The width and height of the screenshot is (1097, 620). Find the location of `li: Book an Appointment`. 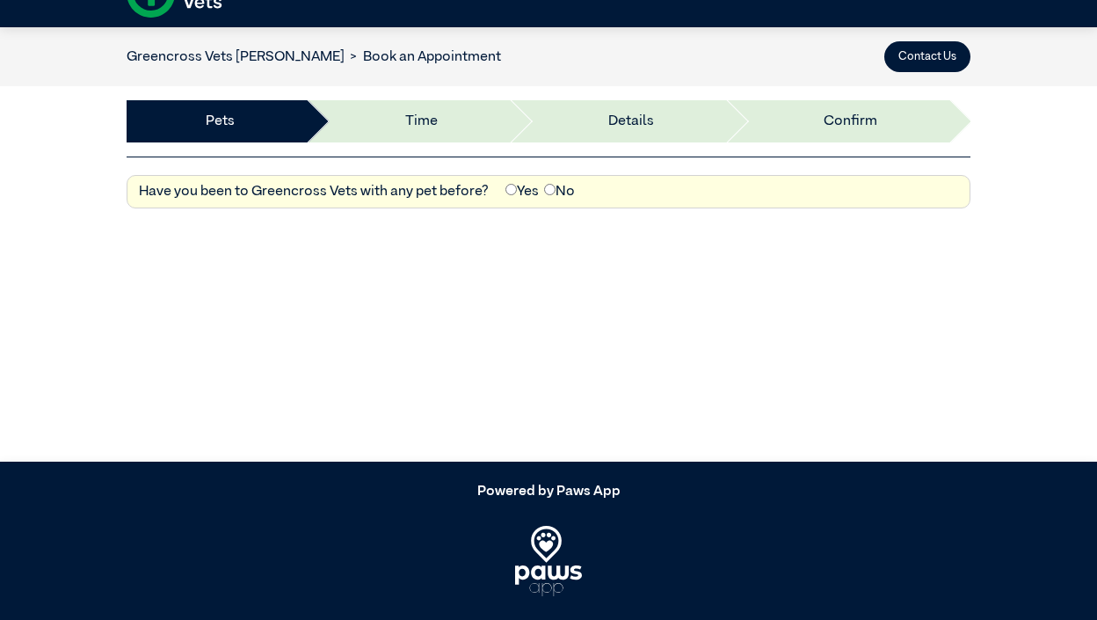

li: Book an Appointment is located at coordinates (423, 57).